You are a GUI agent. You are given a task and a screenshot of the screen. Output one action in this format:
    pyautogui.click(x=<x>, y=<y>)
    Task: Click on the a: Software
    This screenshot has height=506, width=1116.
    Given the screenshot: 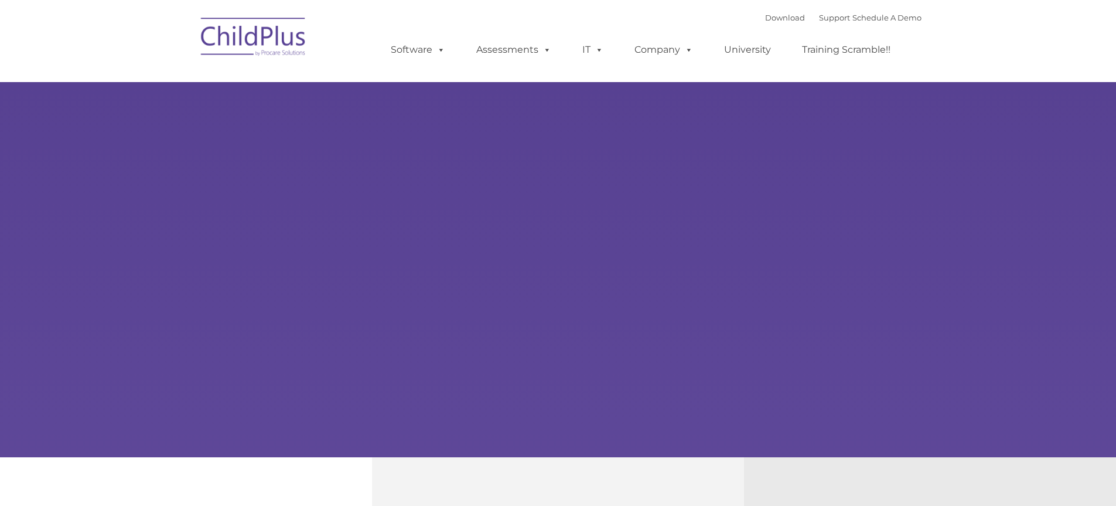 What is the action you would take?
    pyautogui.click(x=418, y=50)
    